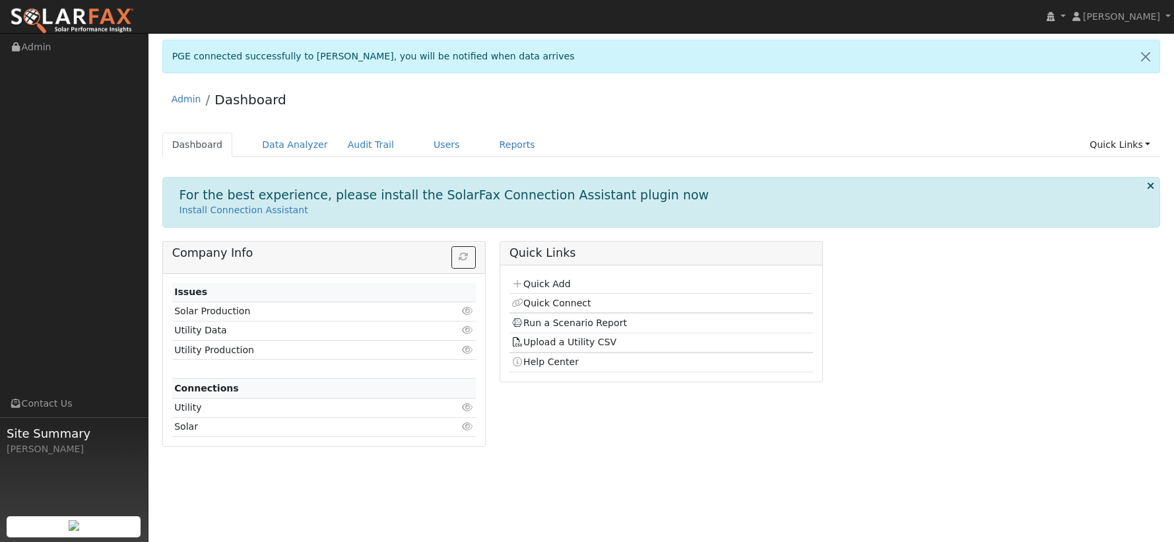 The height and width of the screenshot is (542, 1174). Describe the element at coordinates (1120, 145) in the screenshot. I see `a: Quick Links` at that location.